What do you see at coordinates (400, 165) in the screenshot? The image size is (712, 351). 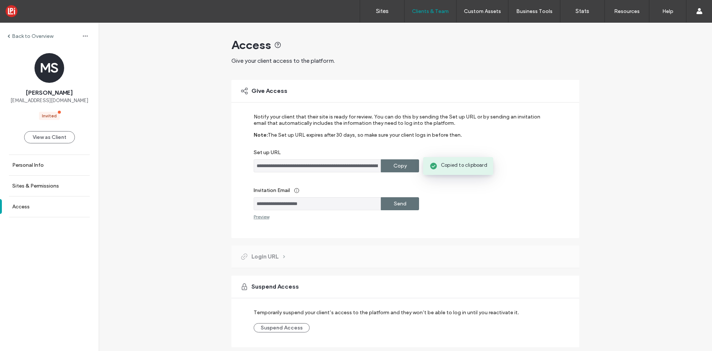 I see `label: Copy` at bounding box center [400, 165].